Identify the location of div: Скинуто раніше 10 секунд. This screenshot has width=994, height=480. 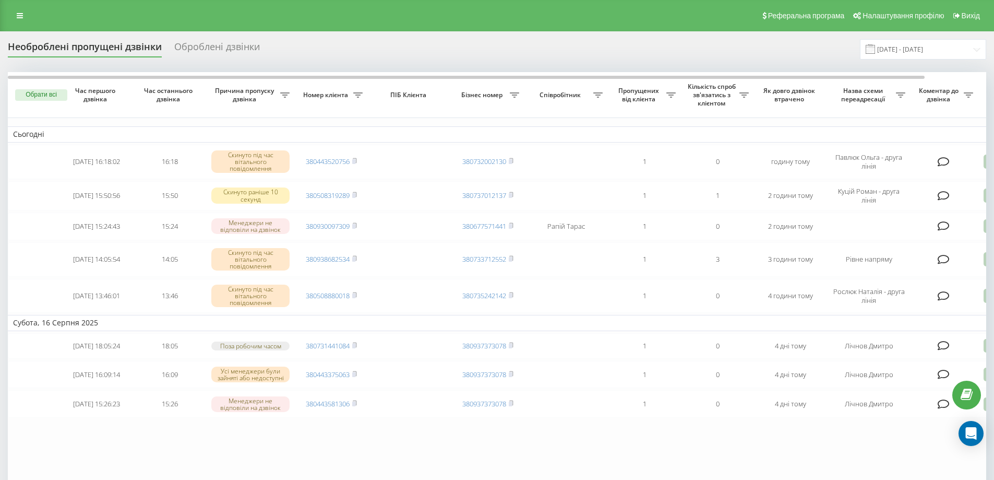
(250, 195).